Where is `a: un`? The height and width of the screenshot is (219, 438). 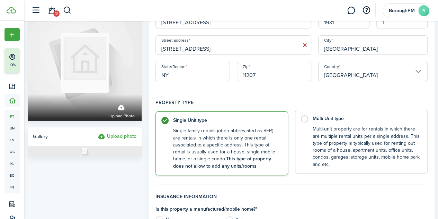 a: un is located at coordinates (12, 128).